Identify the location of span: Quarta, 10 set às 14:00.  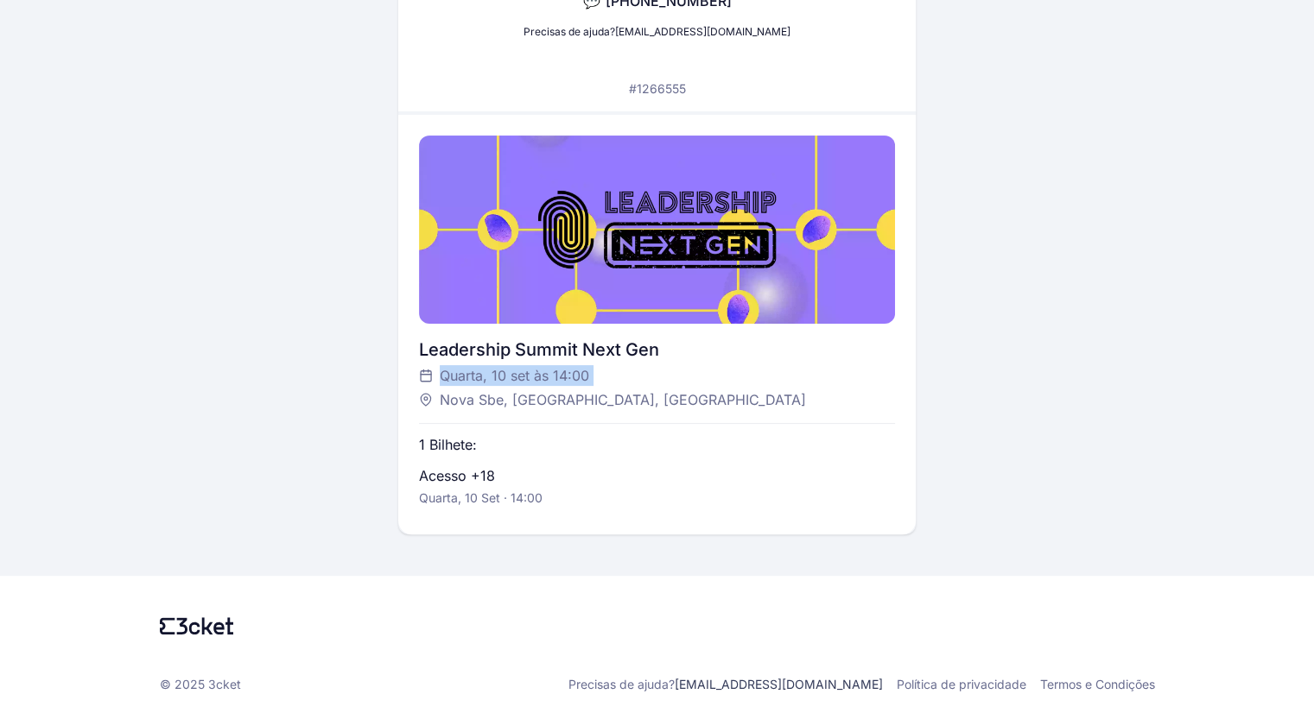
(514, 376).